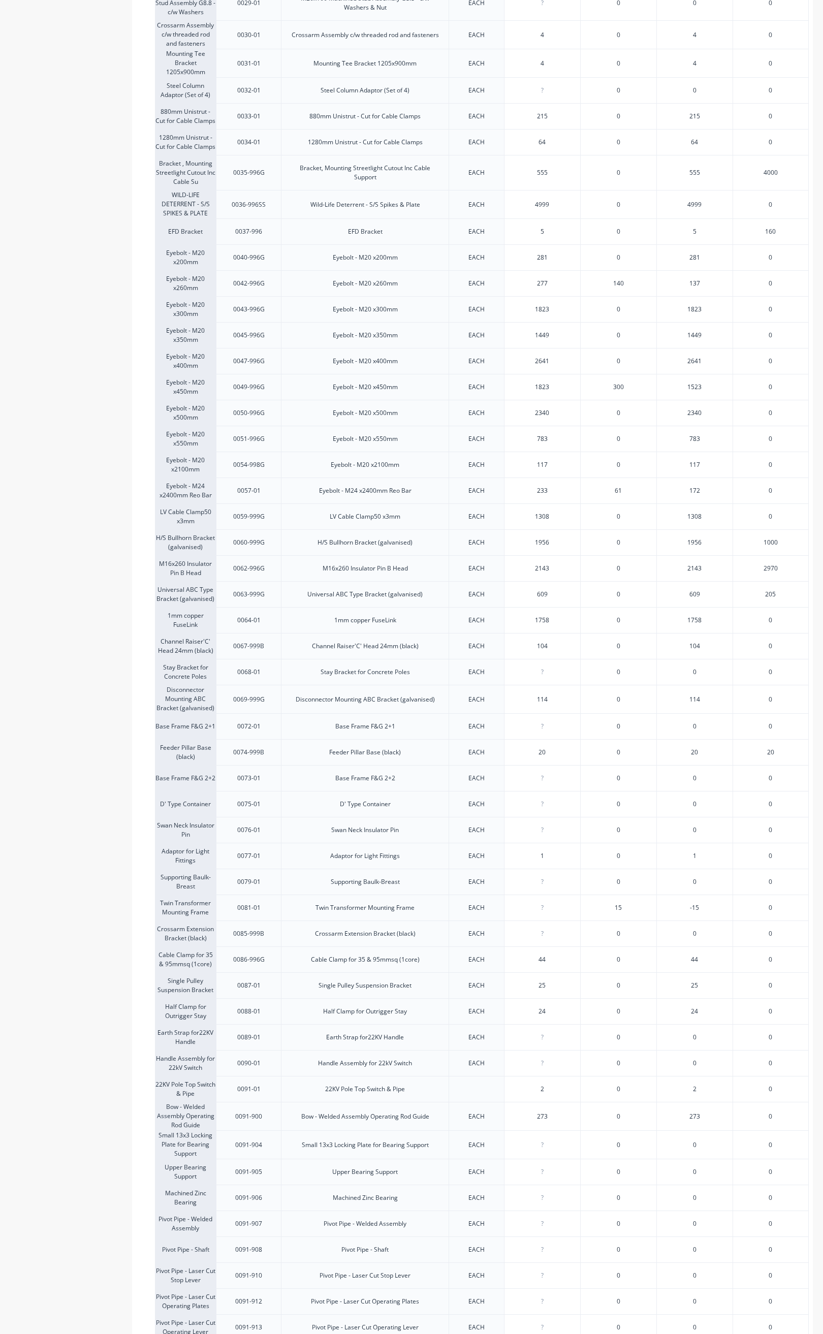  What do you see at coordinates (365, 335) in the screenshot?
I see `div: Eyebolt - M20 x350mm` at bounding box center [365, 335].